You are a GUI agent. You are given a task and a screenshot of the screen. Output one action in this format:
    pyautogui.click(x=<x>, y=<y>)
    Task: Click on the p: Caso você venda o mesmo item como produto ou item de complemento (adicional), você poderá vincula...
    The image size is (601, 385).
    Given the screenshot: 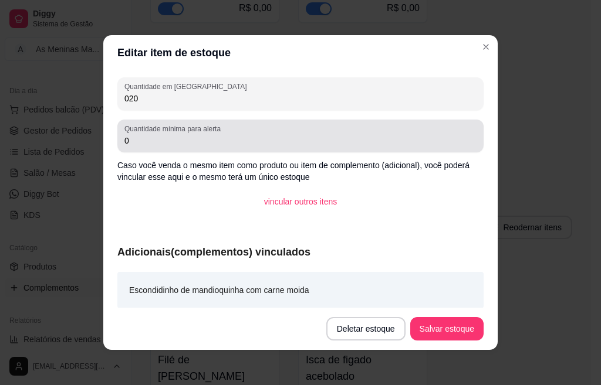 What is the action you would take?
    pyautogui.click(x=300, y=171)
    